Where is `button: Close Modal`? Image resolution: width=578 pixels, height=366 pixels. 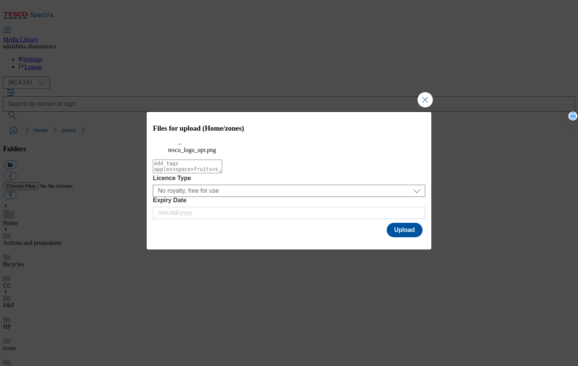 button: Close Modal is located at coordinates (425, 100).